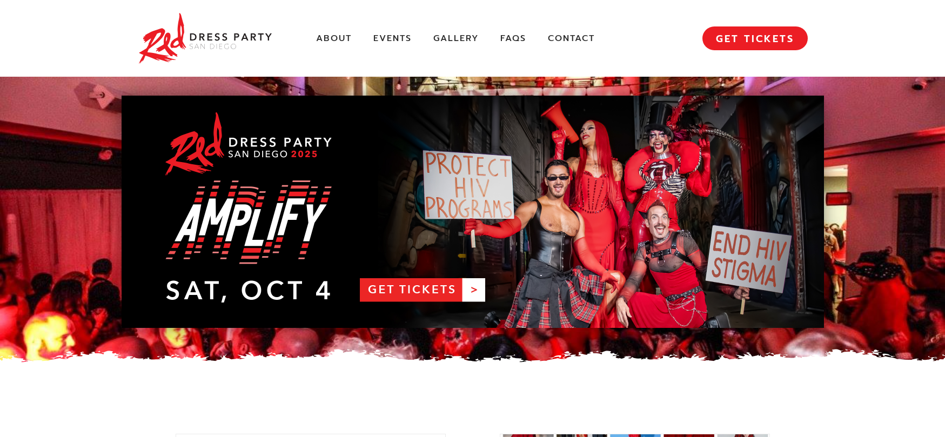 The width and height of the screenshot is (945, 437). Describe the element at coordinates (513, 38) in the screenshot. I see `a: FAQs` at that location.